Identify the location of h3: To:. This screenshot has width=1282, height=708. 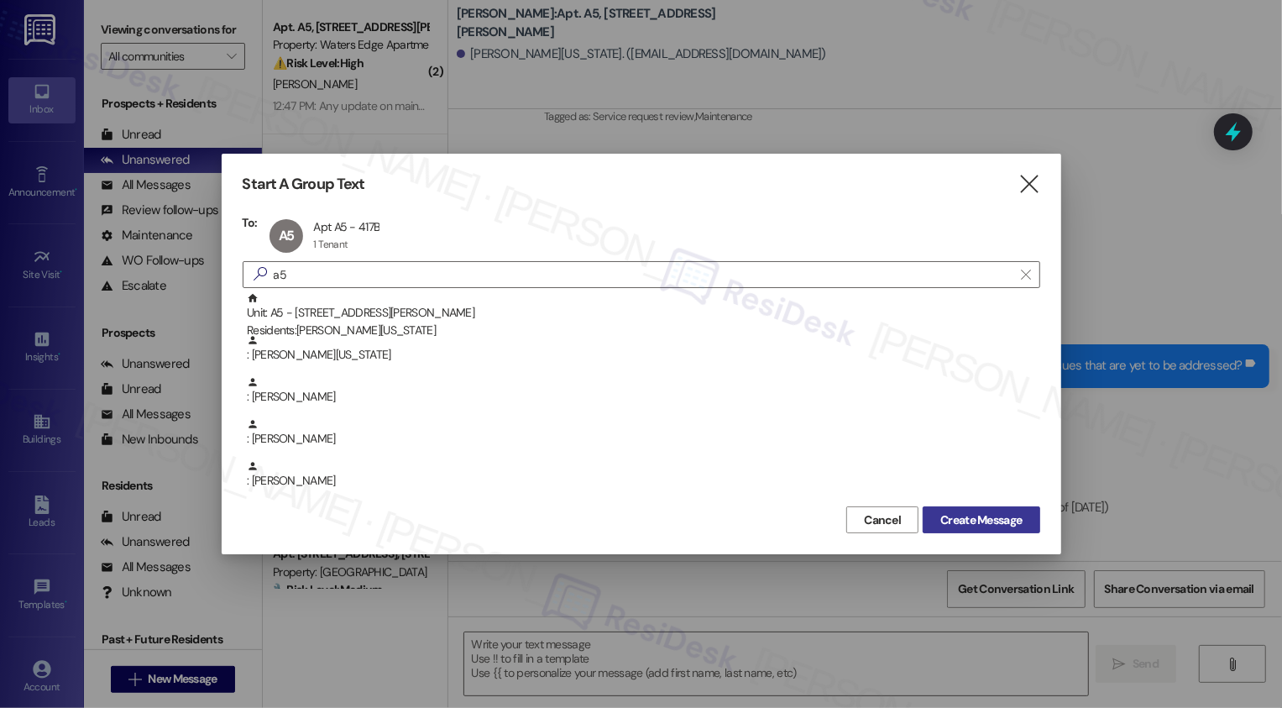
(250, 223).